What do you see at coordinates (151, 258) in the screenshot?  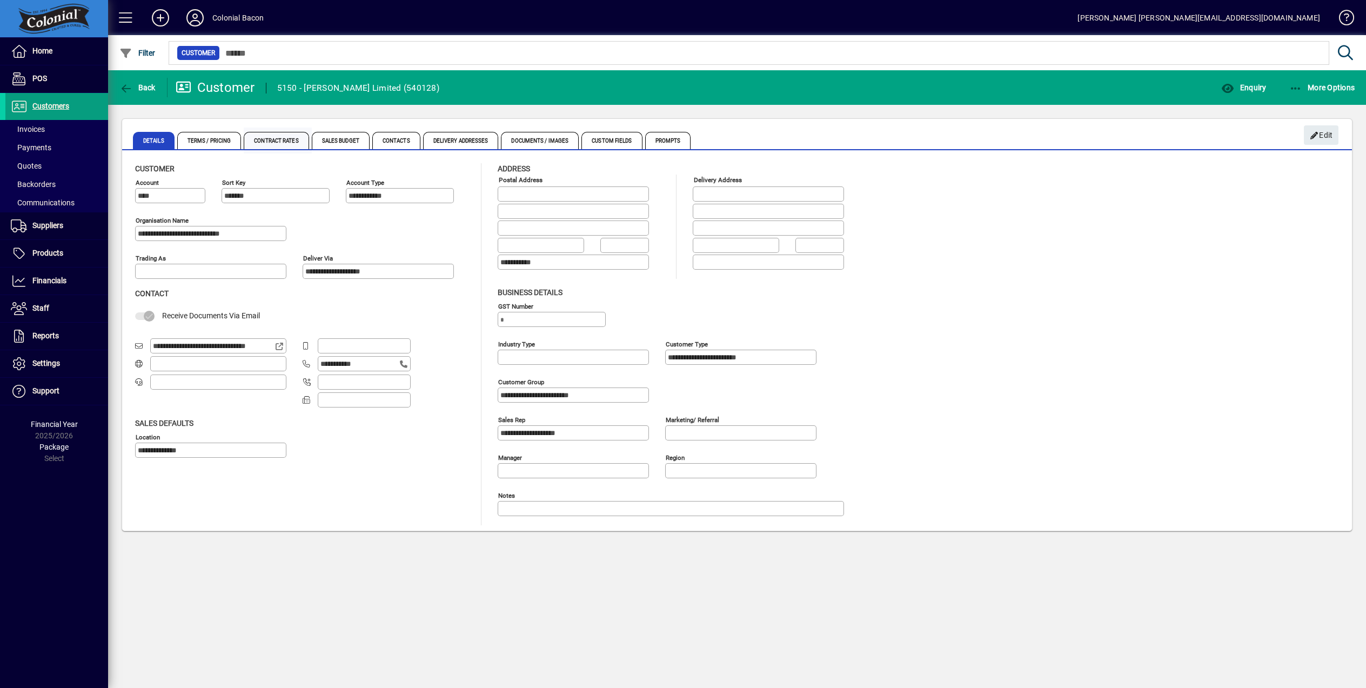 I see `mat-label: Trading as` at bounding box center [151, 258].